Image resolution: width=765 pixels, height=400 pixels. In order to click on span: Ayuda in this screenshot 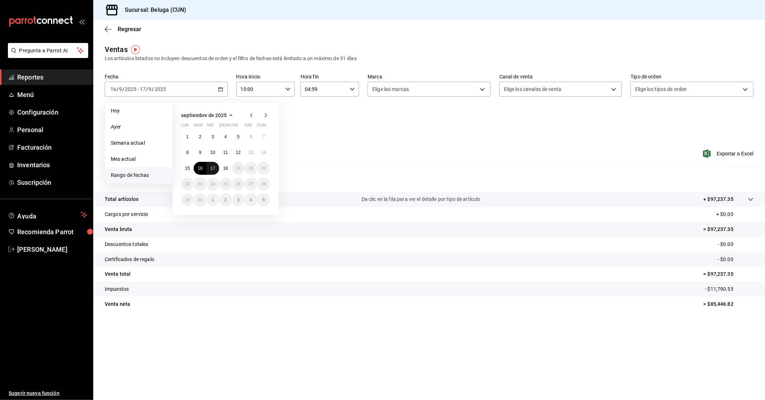, I will do `click(47, 215)`.